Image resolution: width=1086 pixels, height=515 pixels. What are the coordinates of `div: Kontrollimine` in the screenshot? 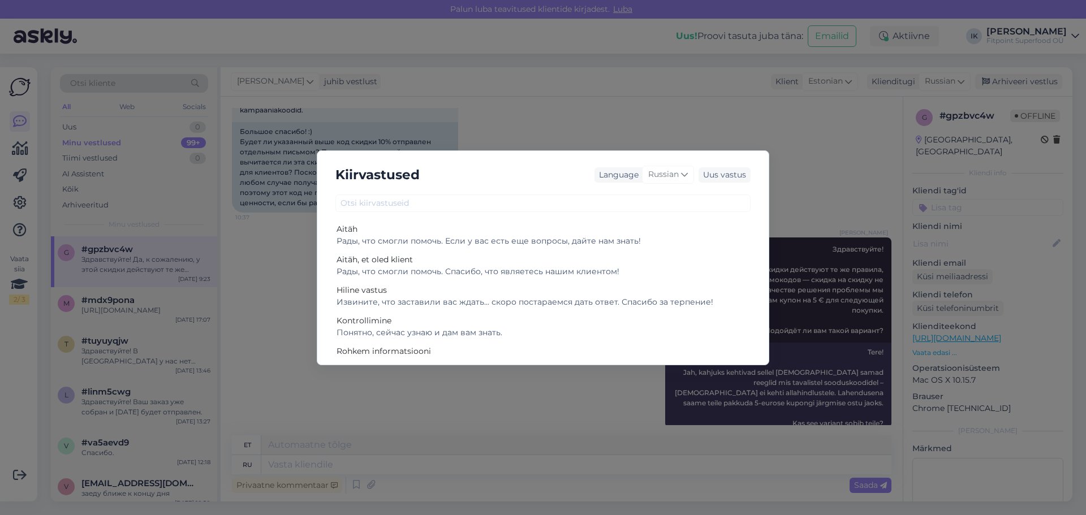 It's located at (543, 321).